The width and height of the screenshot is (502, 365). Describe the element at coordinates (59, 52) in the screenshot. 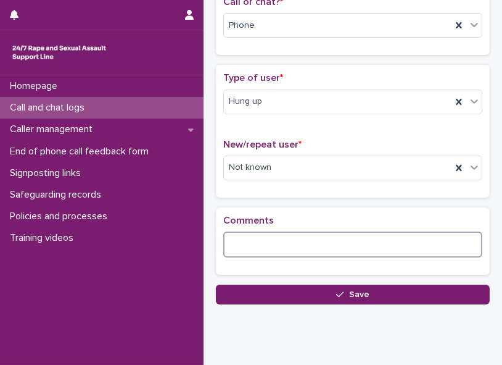

I see `img: rhQMoQhaT3yELyF149Cw` at that location.